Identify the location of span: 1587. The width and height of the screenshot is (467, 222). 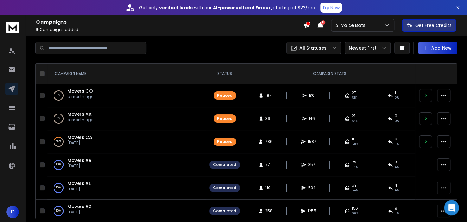
(312, 142).